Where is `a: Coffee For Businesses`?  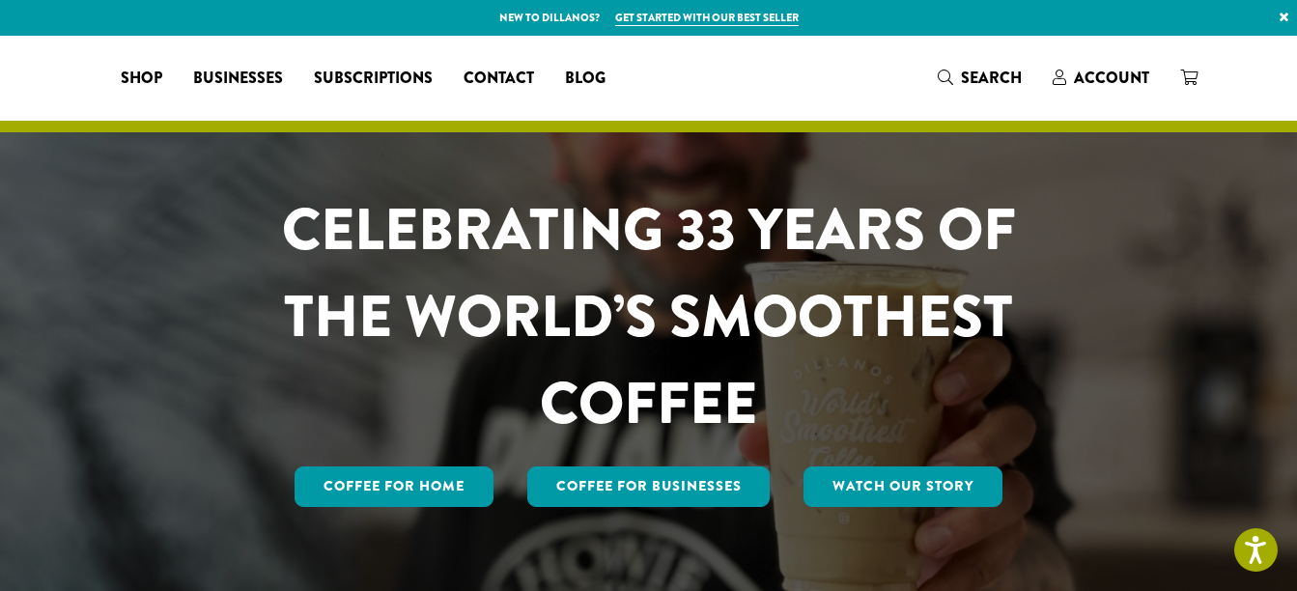 a: Coffee For Businesses is located at coordinates (649, 487).